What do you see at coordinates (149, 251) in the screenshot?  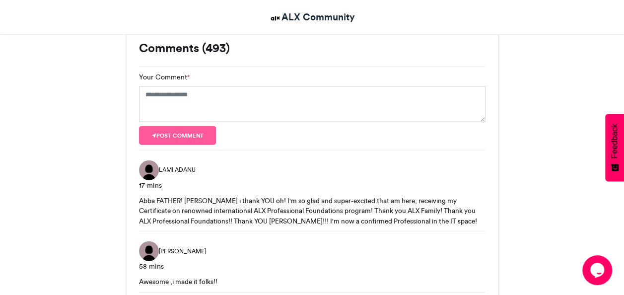 I see `img: Owusu` at bounding box center [149, 251].